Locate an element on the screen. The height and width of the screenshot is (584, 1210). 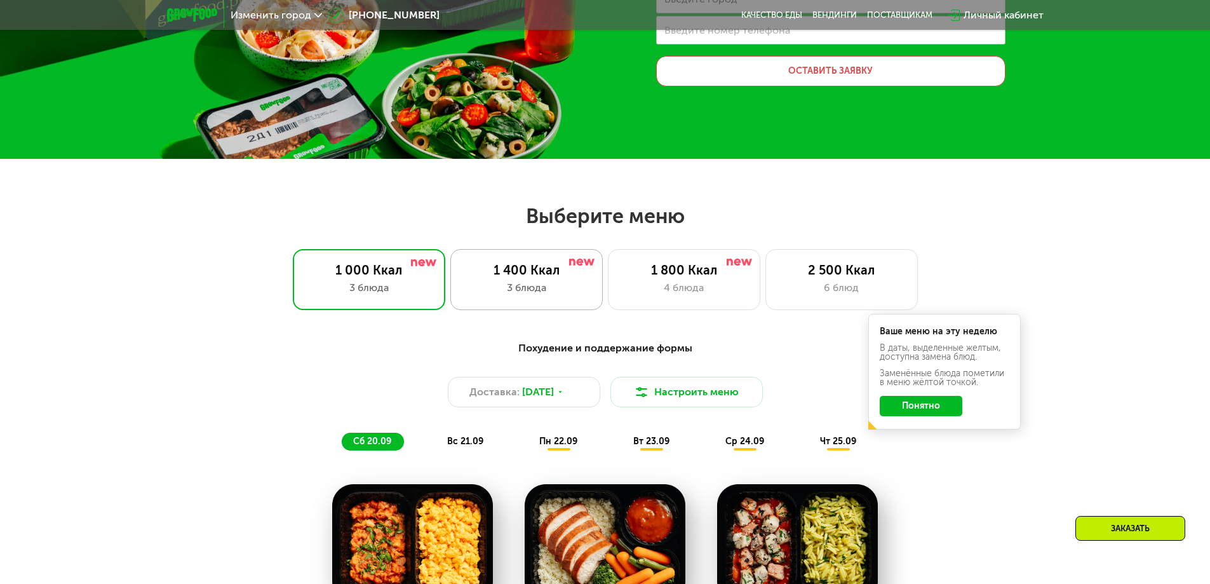
span: чт 25.09 is located at coordinates (838, 441).